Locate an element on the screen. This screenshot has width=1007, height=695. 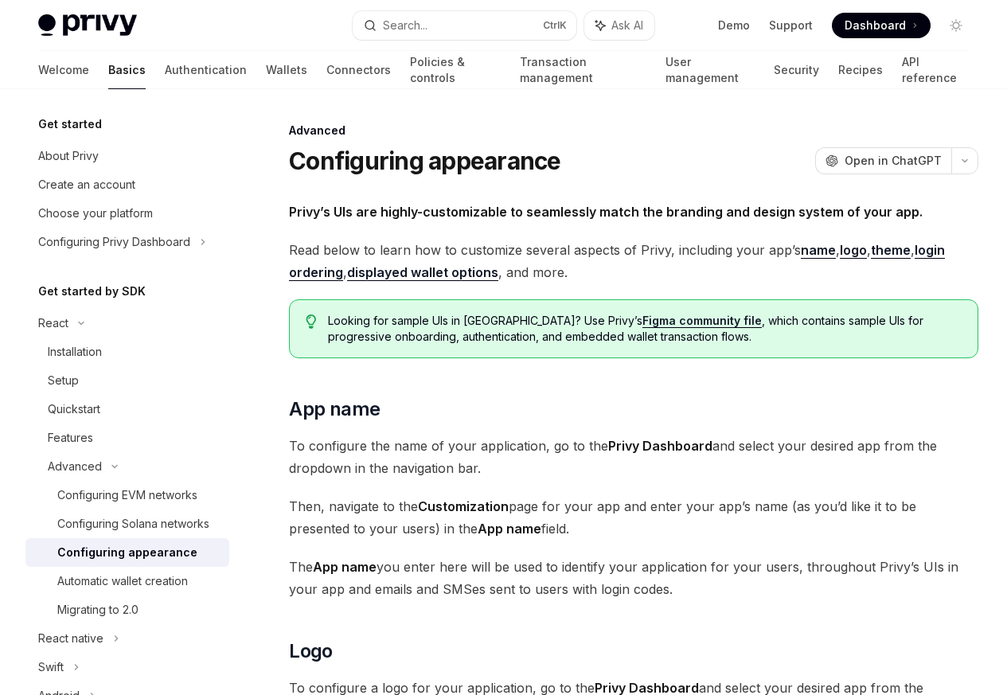
button: Toggle dark mode is located at coordinates (956, 25).